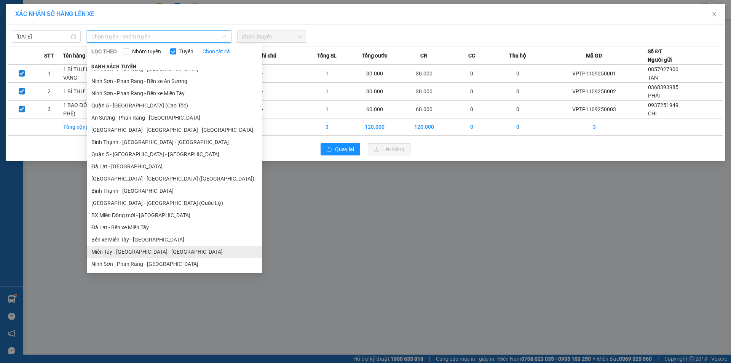 The height and width of the screenshot is (363, 731). I want to click on span: Ghi chú, so click(267, 56).